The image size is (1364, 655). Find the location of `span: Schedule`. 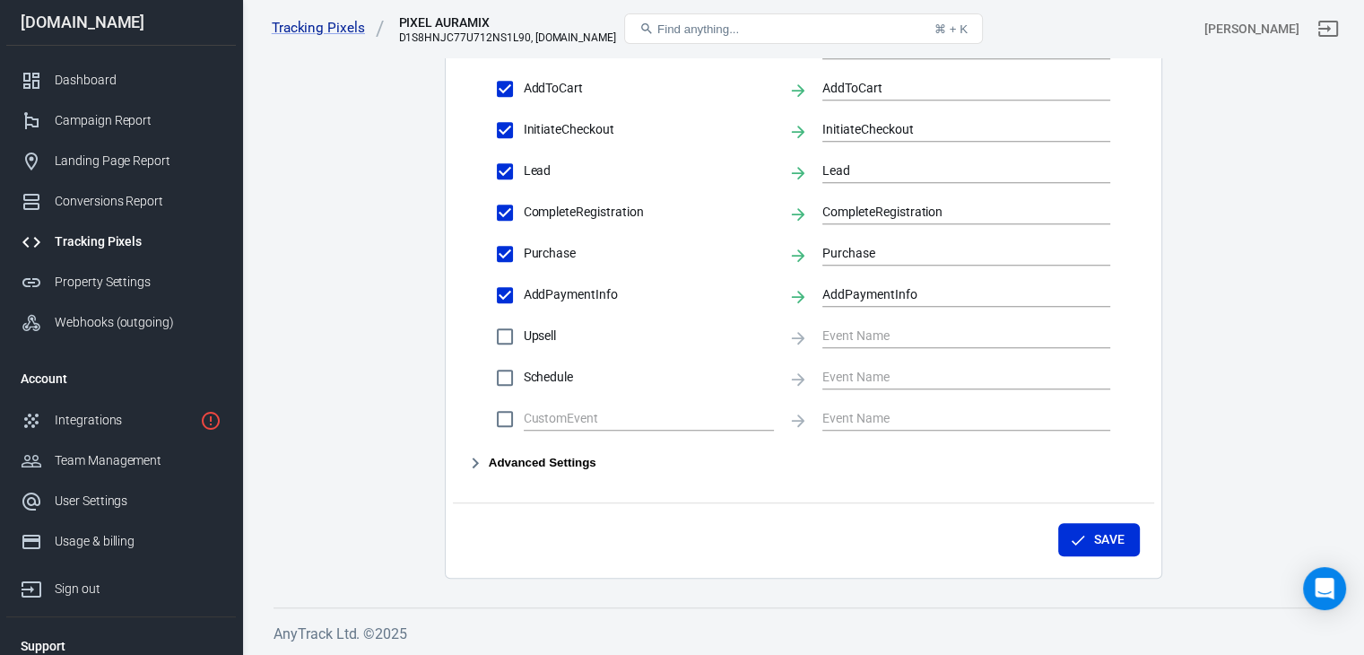

span: Schedule is located at coordinates (649, 377).